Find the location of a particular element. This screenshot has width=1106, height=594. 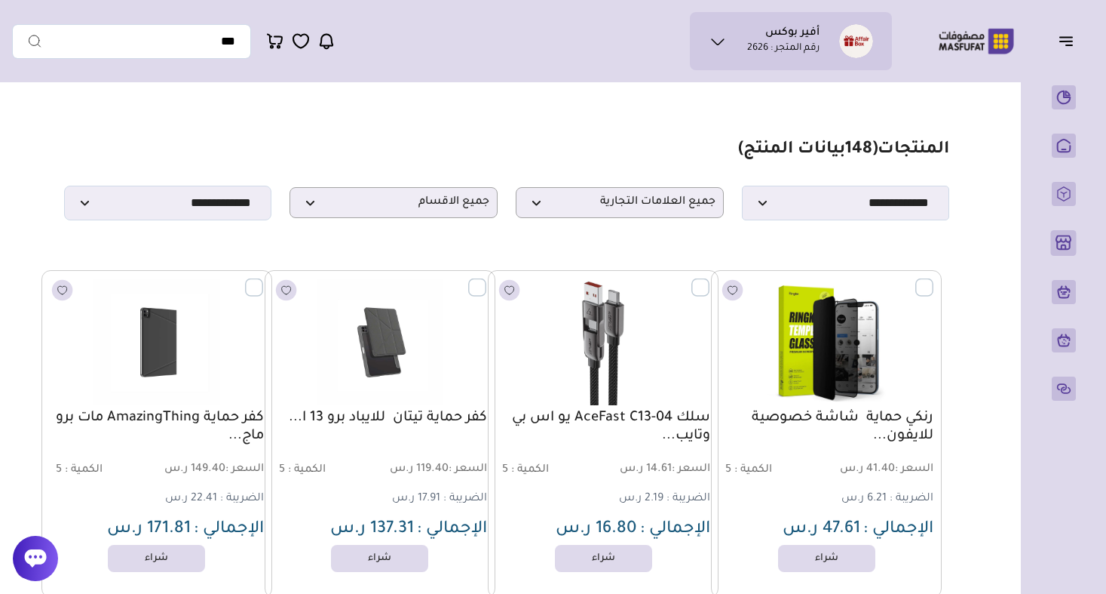

span: 17.91 ر.س is located at coordinates (416, 499).